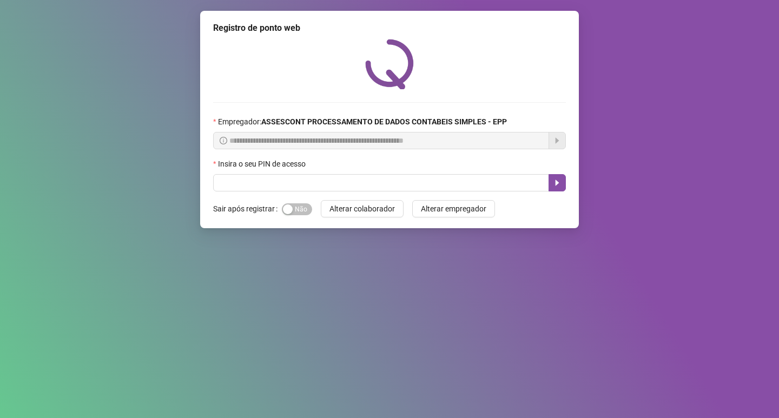 This screenshot has width=779, height=418. What do you see at coordinates (454, 209) in the screenshot?
I see `button: Alterar empregador` at bounding box center [454, 209].